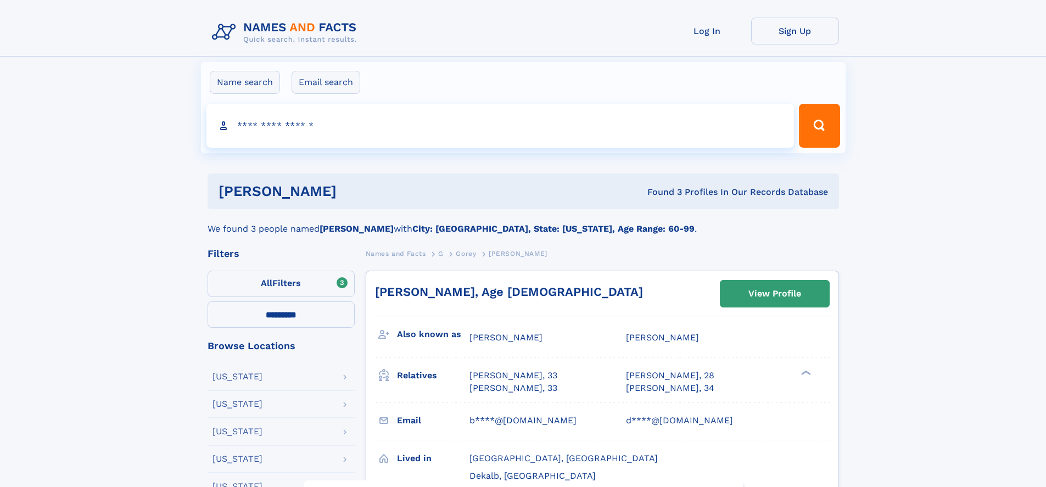  Describe the element at coordinates (500, 126) in the screenshot. I see `input: search input` at that location.